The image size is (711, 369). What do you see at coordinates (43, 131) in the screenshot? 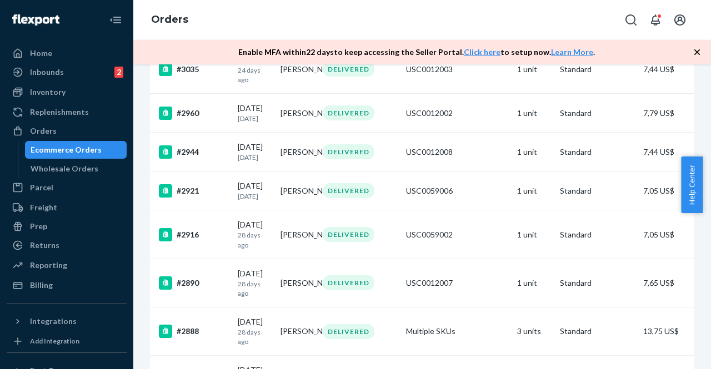
I see `div: Orders` at bounding box center [43, 131].